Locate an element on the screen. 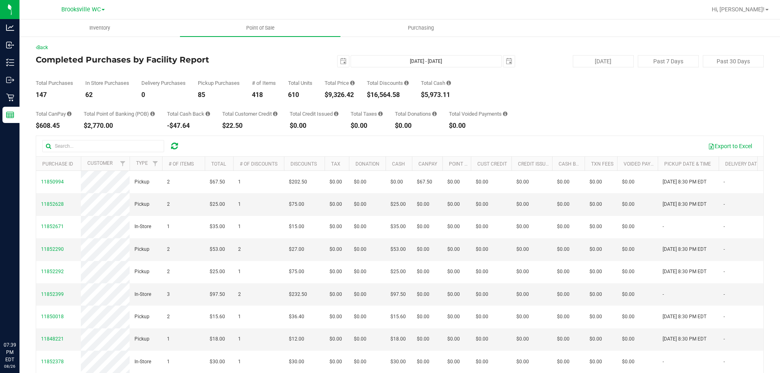 The image size is (780, 373). span: Purchasing is located at coordinates (421, 28).